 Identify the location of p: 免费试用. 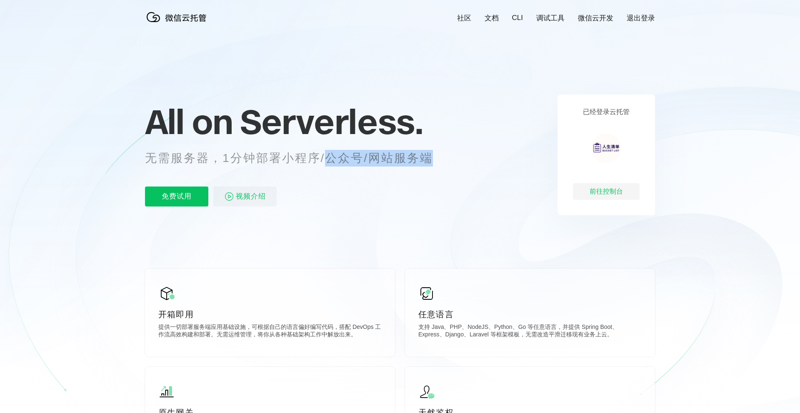
(177, 197).